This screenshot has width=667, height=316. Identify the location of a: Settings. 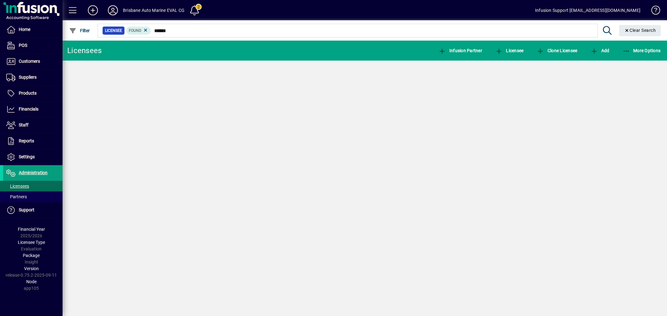
(33, 157).